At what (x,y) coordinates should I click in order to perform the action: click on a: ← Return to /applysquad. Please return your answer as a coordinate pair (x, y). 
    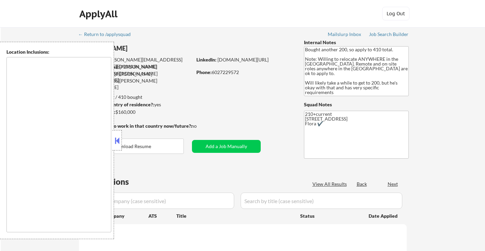
    Looking at the image, I should click on (107, 35).